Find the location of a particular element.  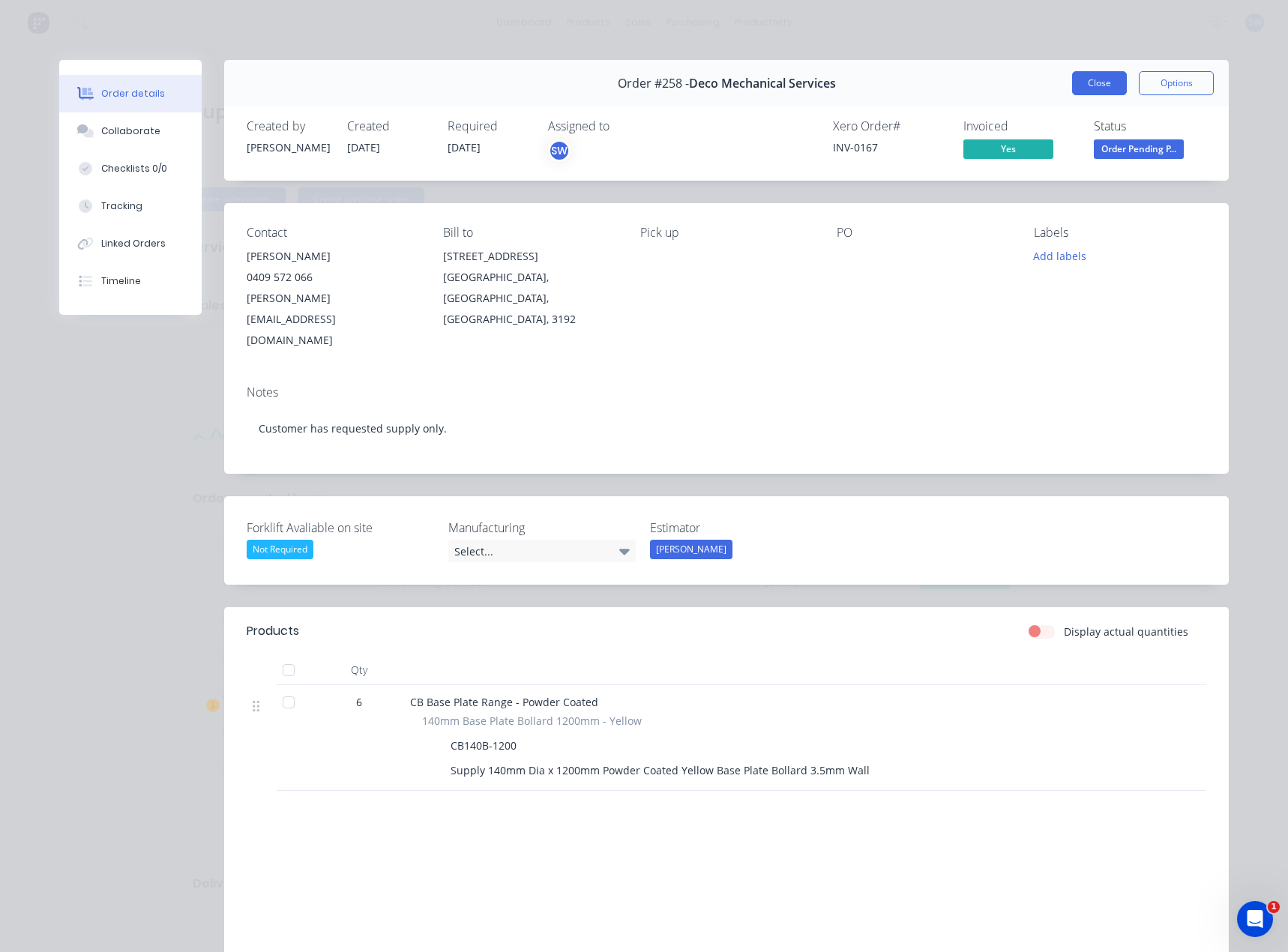

span: Order #258 - is located at coordinates (653, 83).